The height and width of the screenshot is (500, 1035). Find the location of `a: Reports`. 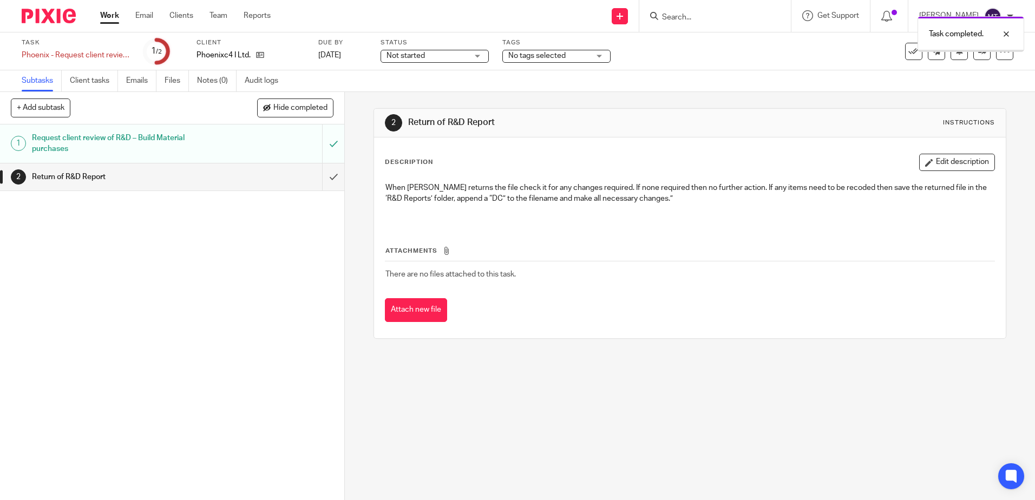

a: Reports is located at coordinates (257, 16).